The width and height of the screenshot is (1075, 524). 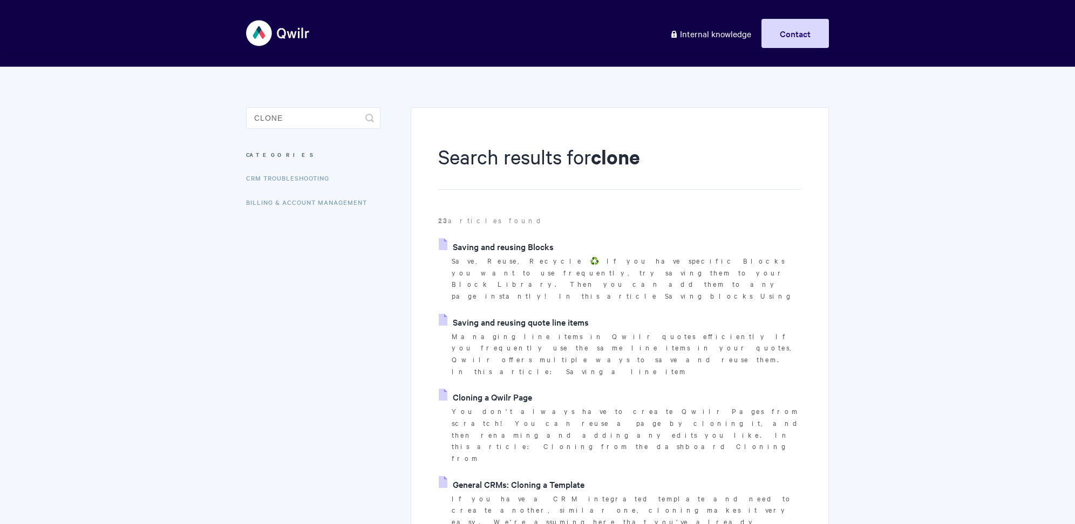 What do you see at coordinates (310, 202) in the screenshot?
I see `a: Billing & Account Management` at bounding box center [310, 202].